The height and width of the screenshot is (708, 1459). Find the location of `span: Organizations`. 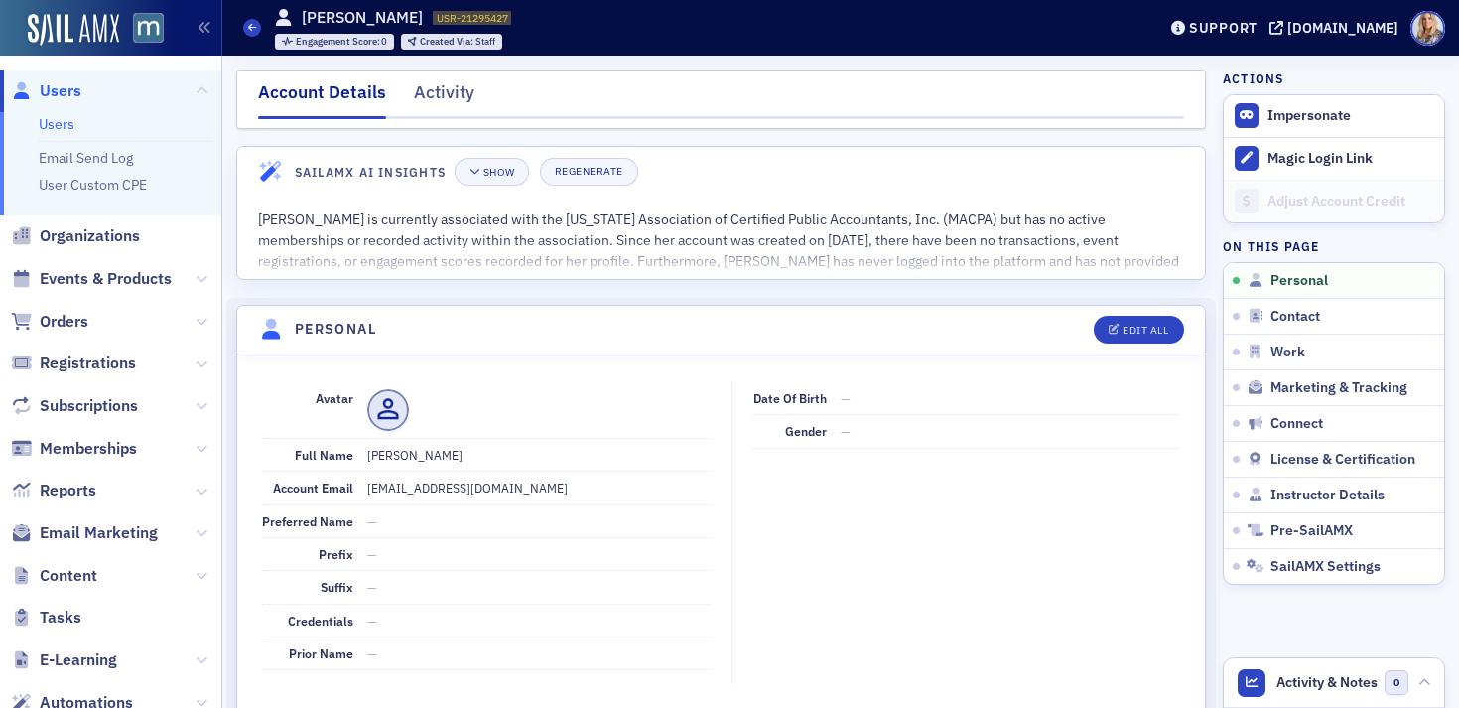

span: Organizations is located at coordinates (89, 236).